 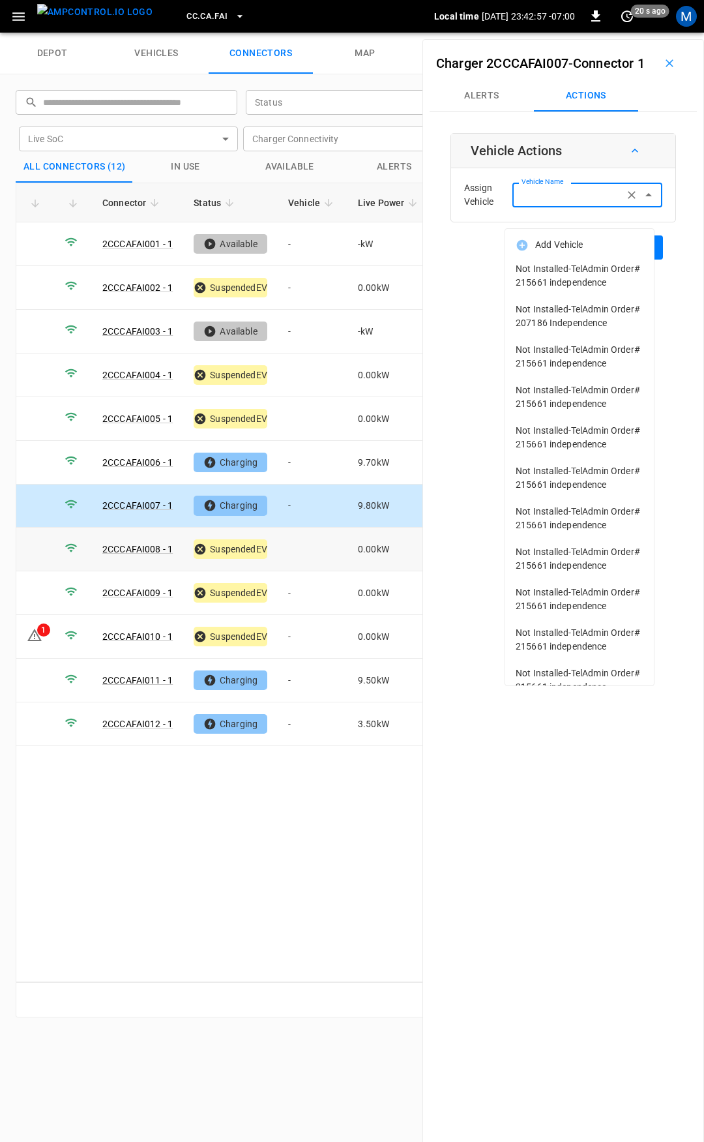 I want to click on a: 2CCCAFAI008 - 1, so click(x=138, y=549).